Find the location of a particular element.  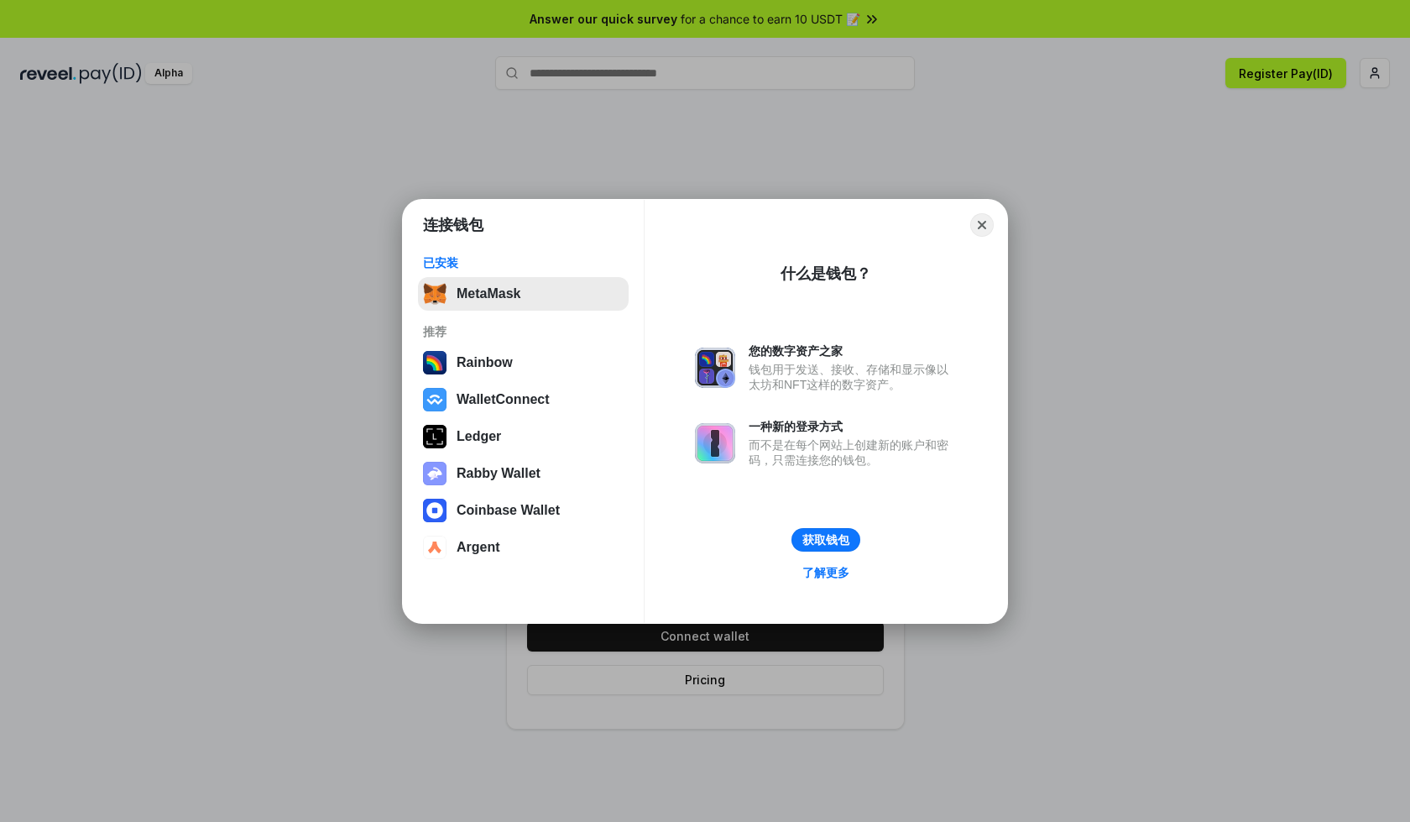

div: Coinbase Wallet is located at coordinates (508, 510).